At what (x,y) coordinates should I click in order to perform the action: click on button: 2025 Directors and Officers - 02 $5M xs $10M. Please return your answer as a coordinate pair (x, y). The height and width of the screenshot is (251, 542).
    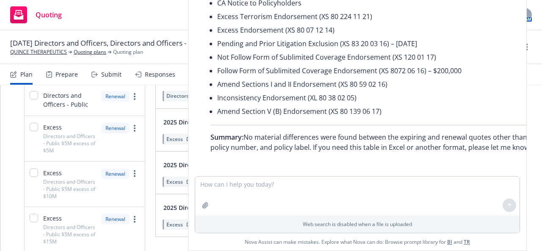
    Looking at the image, I should click on (234, 165).